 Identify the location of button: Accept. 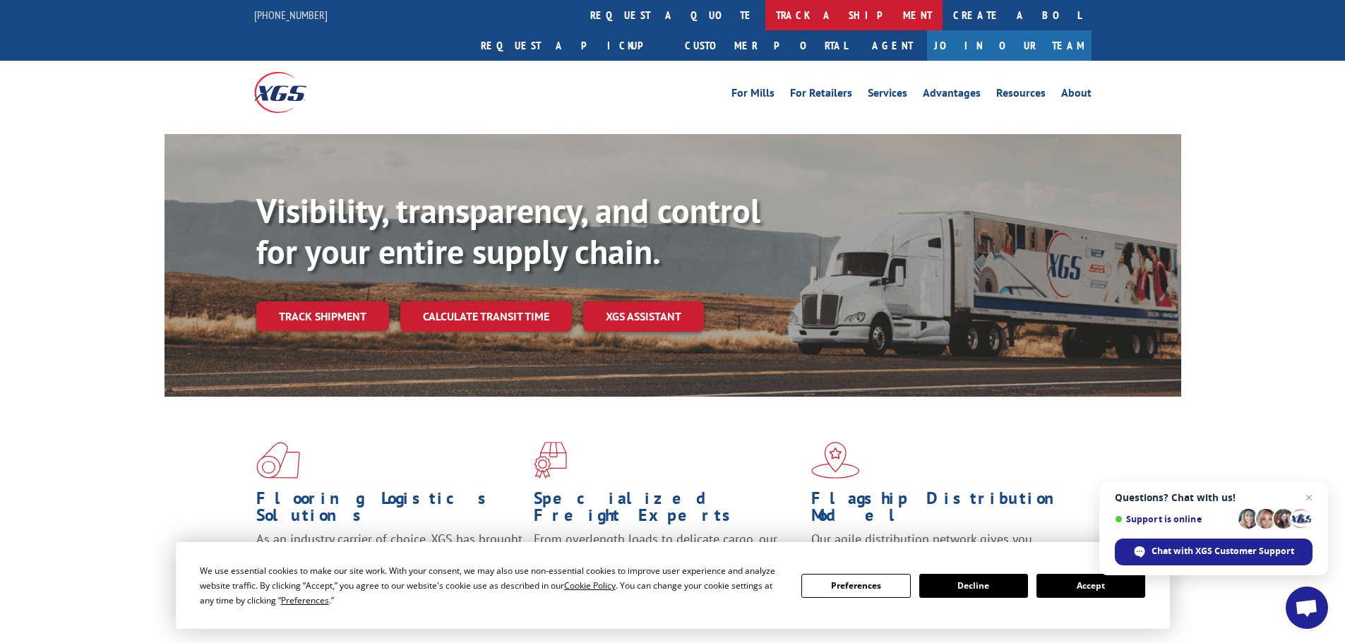
(1091, 586).